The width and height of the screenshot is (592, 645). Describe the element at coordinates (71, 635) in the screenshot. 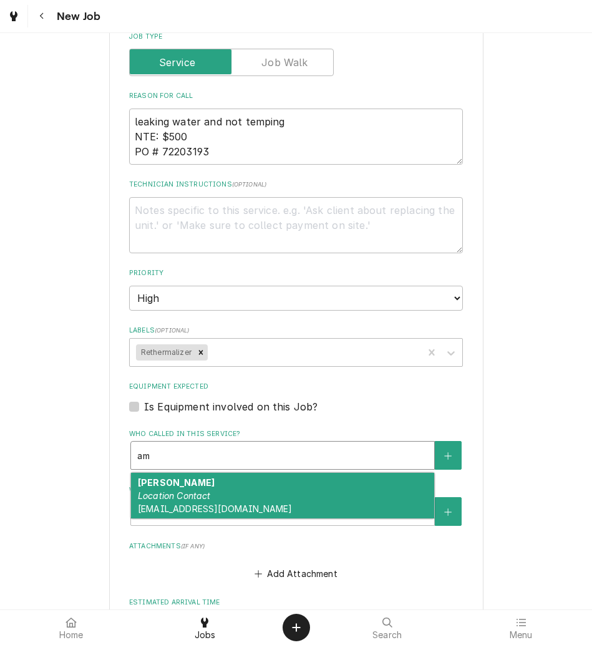

I see `span: Home` at that location.